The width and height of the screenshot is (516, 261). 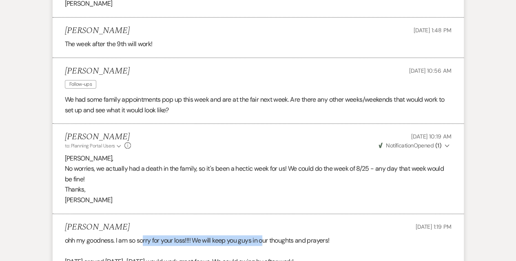 I want to click on button: NotificationOpened (1), so click(x=414, y=145).